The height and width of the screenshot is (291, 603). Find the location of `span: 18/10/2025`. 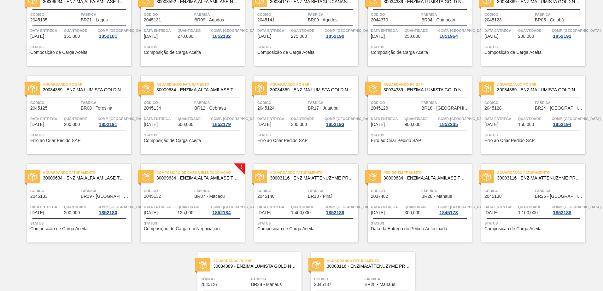

span: 18/10/2025 is located at coordinates (378, 125).